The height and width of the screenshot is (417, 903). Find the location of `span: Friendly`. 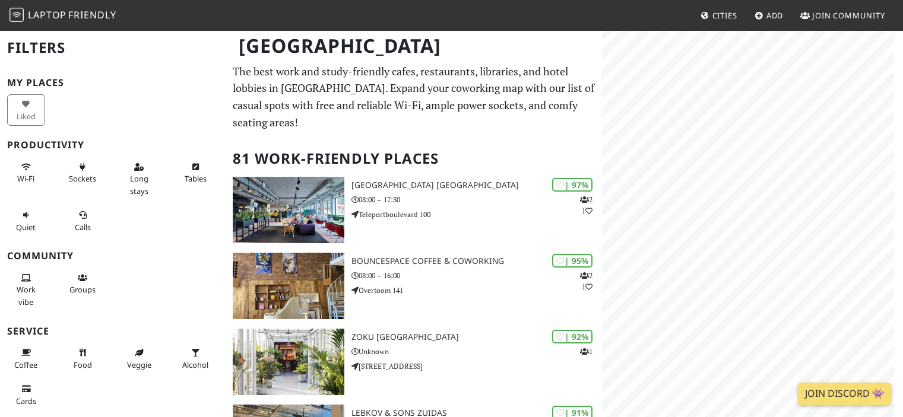

span: Friendly is located at coordinates (92, 15).